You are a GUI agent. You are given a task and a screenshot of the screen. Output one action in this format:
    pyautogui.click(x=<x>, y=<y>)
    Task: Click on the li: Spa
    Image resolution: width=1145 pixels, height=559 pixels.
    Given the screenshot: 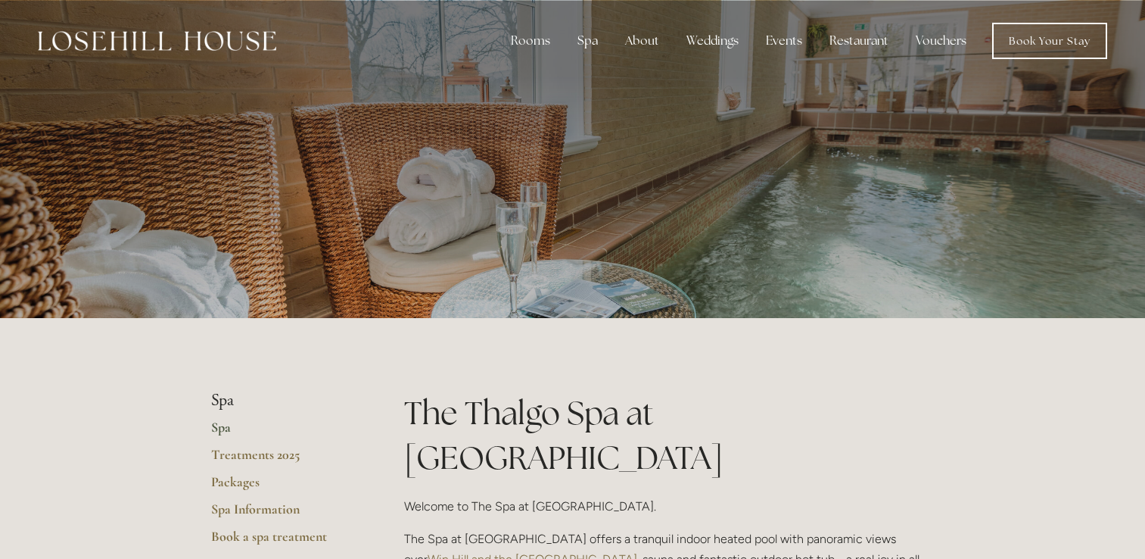 What is the action you would take?
    pyautogui.click(x=283, y=400)
    